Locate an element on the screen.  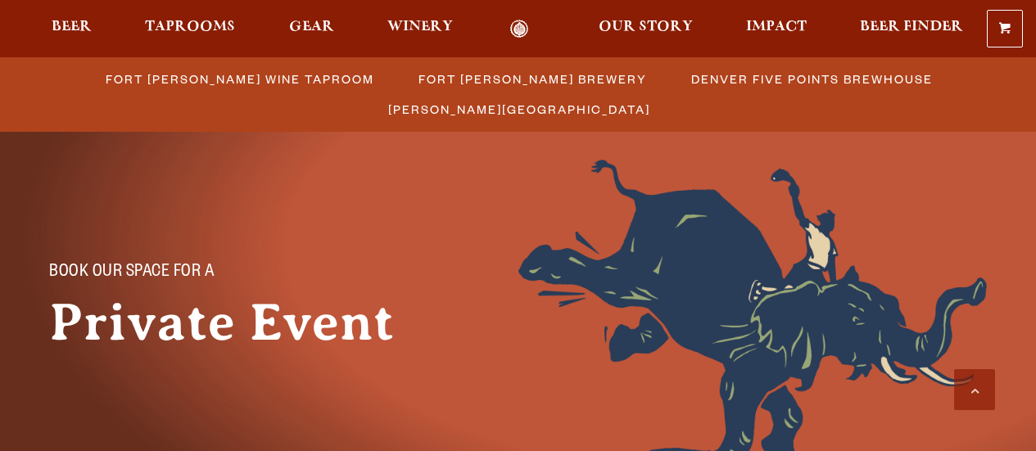
h1: Private Event is located at coordinates (246, 323).